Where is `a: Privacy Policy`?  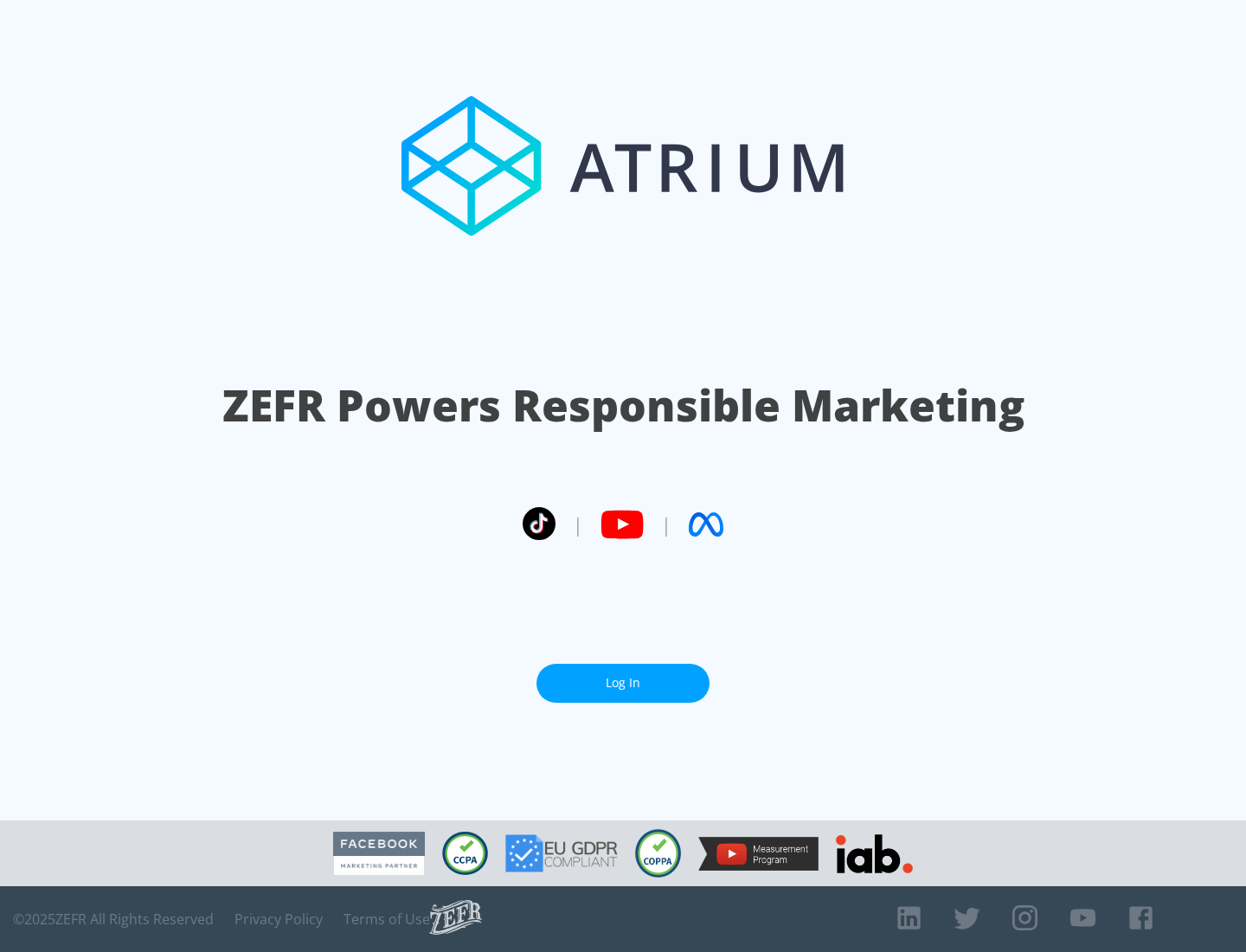 a: Privacy Policy is located at coordinates (279, 919).